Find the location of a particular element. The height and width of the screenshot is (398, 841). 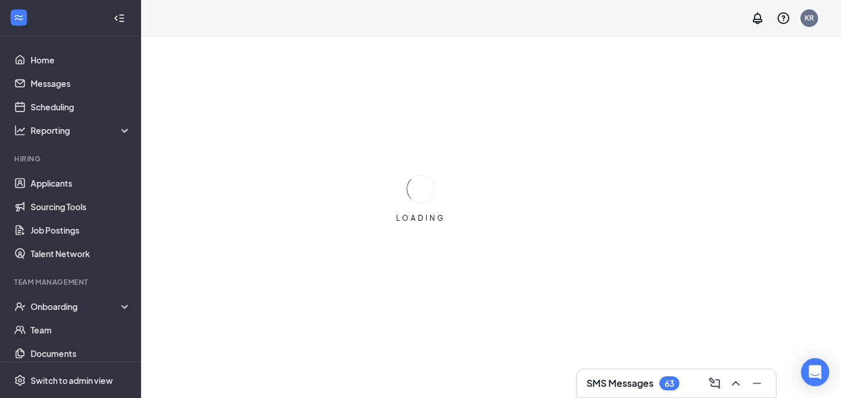

div: LOADING is located at coordinates (421, 218).